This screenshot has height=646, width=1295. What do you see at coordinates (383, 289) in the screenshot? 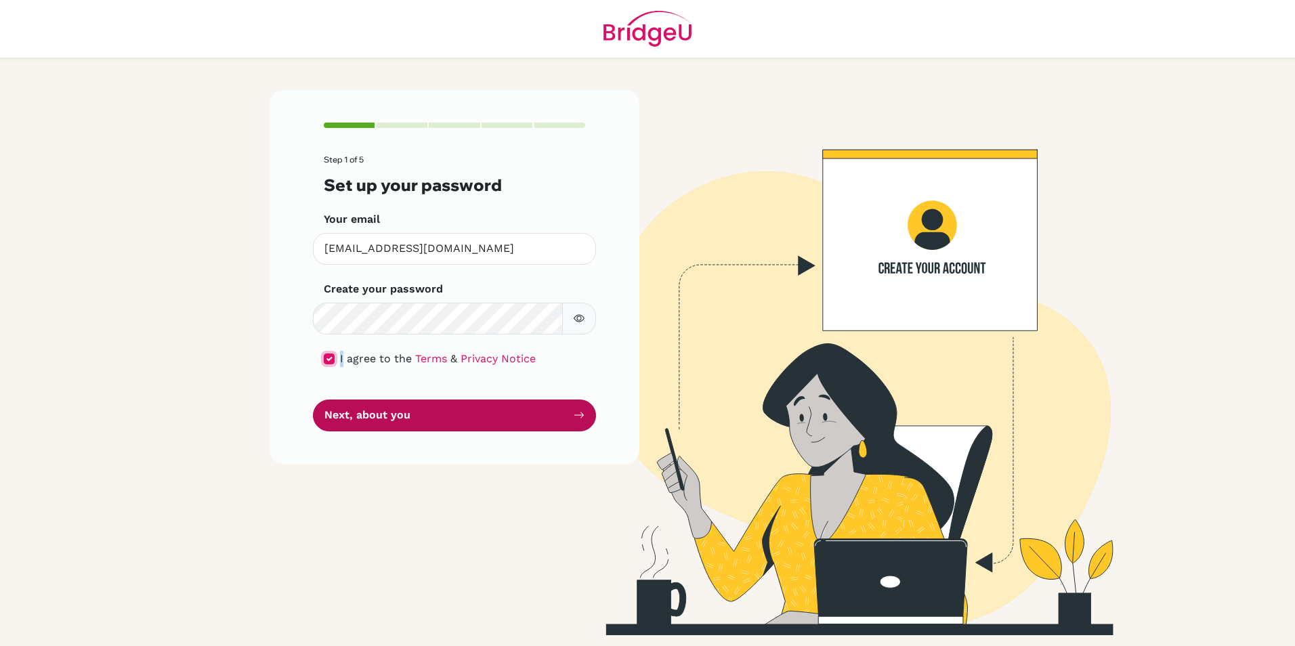
I see `label: Create your password` at bounding box center [383, 289].